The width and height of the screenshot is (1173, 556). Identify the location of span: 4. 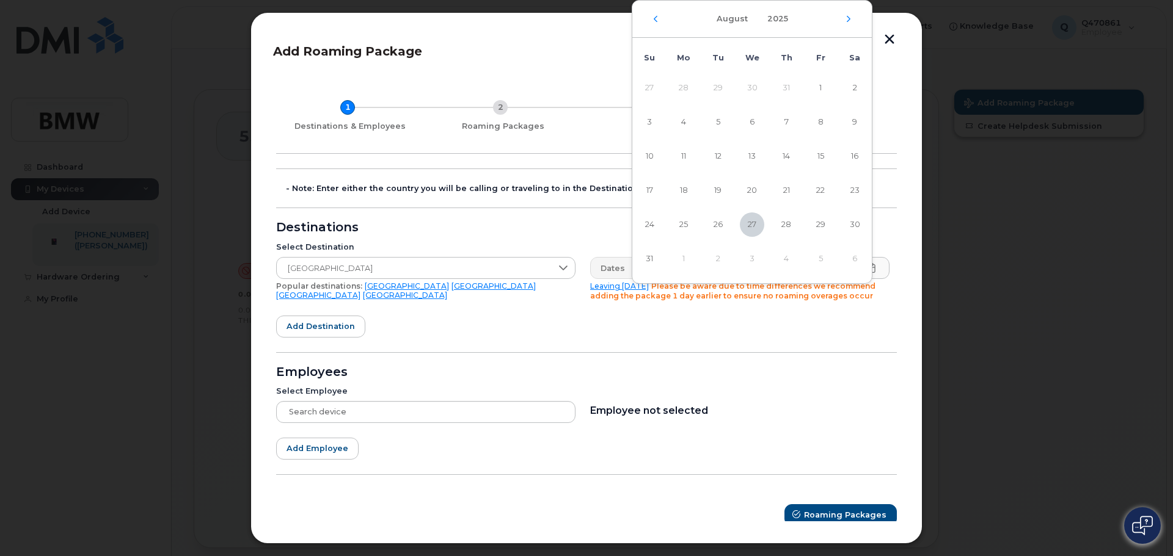
(683, 122).